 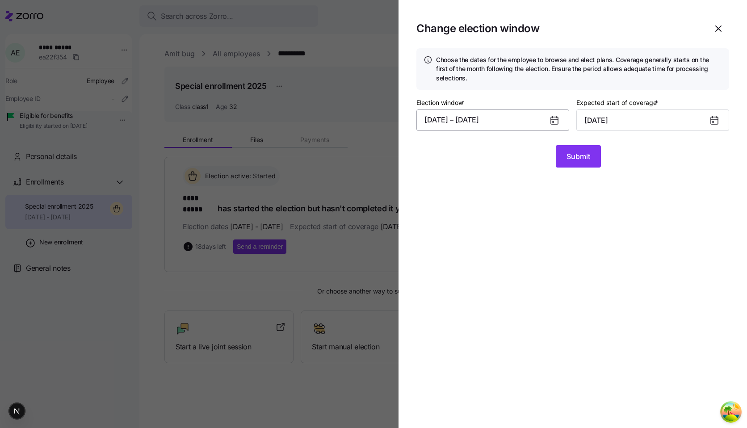 What do you see at coordinates (578, 156) in the screenshot?
I see `button: Submit` at bounding box center [578, 156].